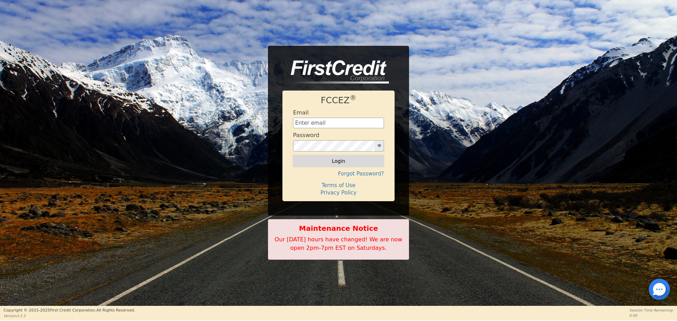 The width and height of the screenshot is (677, 321). What do you see at coordinates (334, 146) in the screenshot?
I see `input: password` at bounding box center [334, 146].